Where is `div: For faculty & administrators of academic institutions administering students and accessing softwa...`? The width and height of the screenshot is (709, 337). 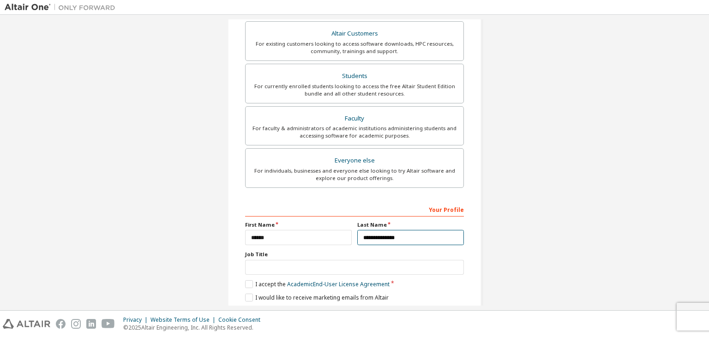
div: For faculty & administrators of academic institutions administering students and accessing softwa... is located at coordinates (355, 132).